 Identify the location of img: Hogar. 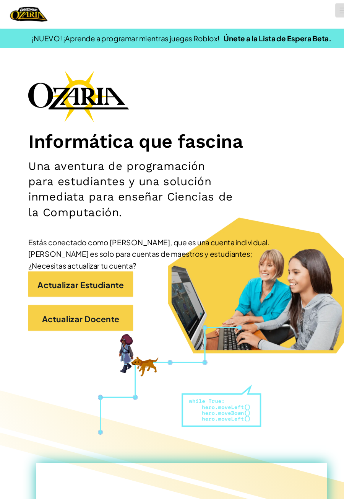
(27, 13).